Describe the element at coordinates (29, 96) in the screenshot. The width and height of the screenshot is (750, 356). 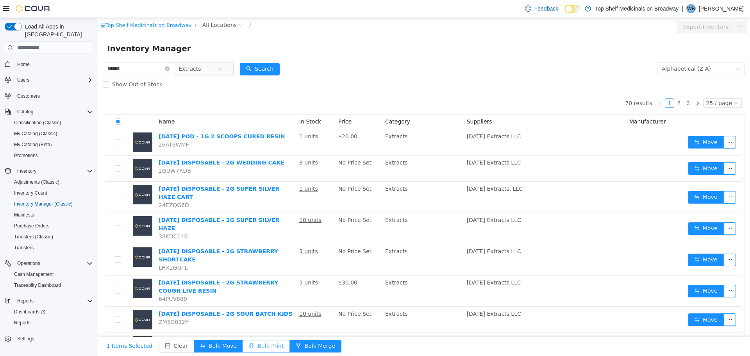
I see `a: Customers` at that location.